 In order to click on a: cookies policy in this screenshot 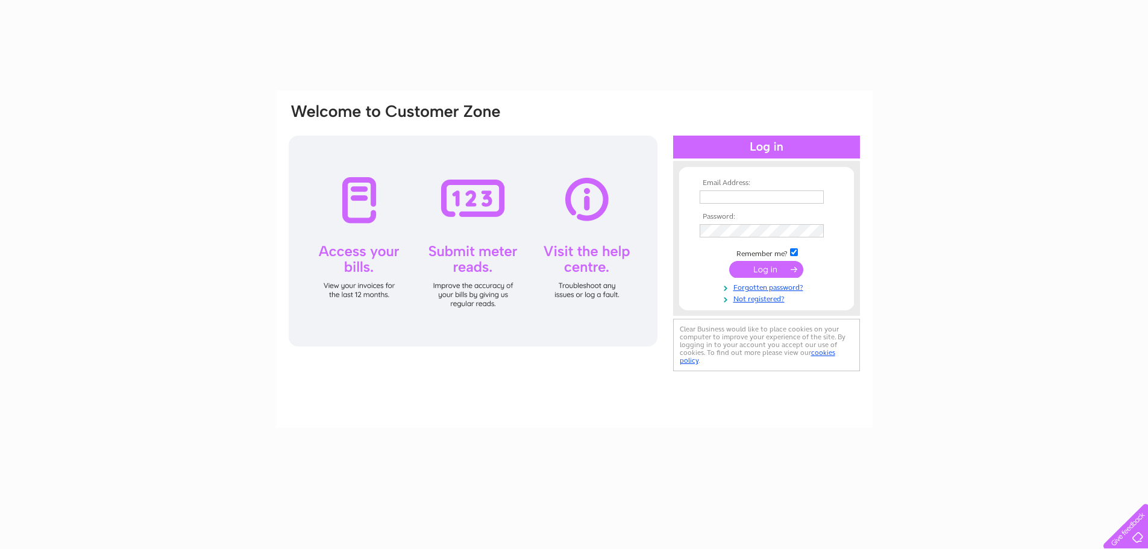, I will do `click(757, 356)`.